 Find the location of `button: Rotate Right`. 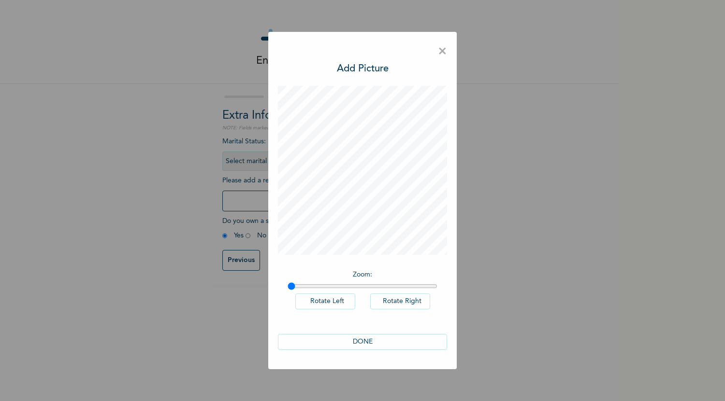

button: Rotate Right is located at coordinates (400, 301).